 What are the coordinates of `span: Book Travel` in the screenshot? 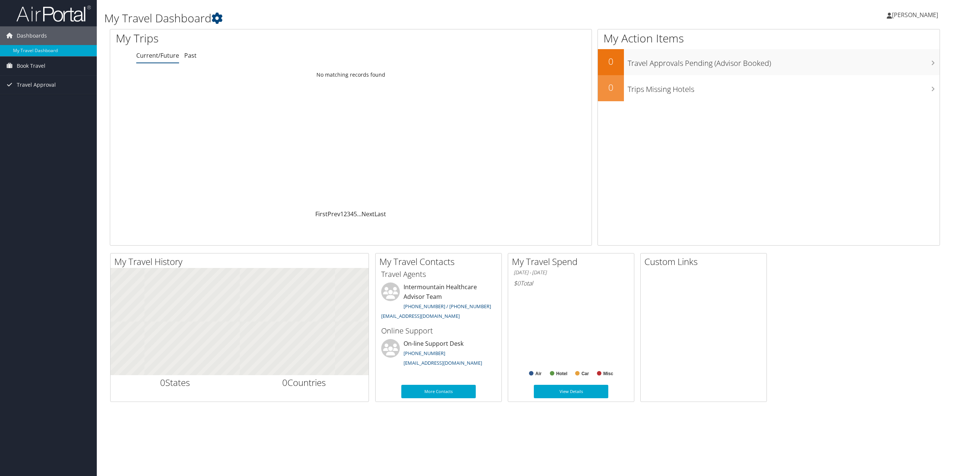 It's located at (31, 66).